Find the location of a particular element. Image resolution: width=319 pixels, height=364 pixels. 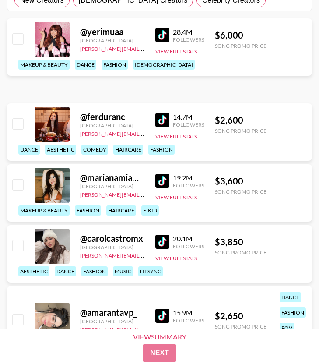

div: 20.1M is located at coordinates (189, 238).